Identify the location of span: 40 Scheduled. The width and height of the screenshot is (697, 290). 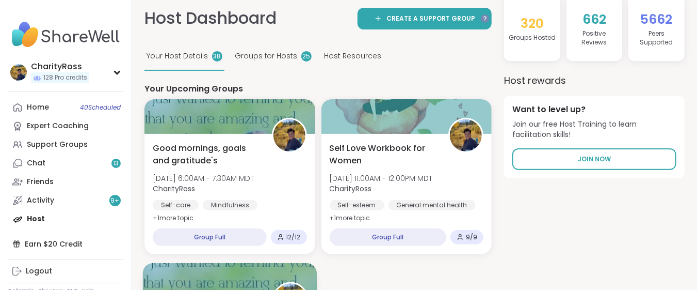
(100, 107).